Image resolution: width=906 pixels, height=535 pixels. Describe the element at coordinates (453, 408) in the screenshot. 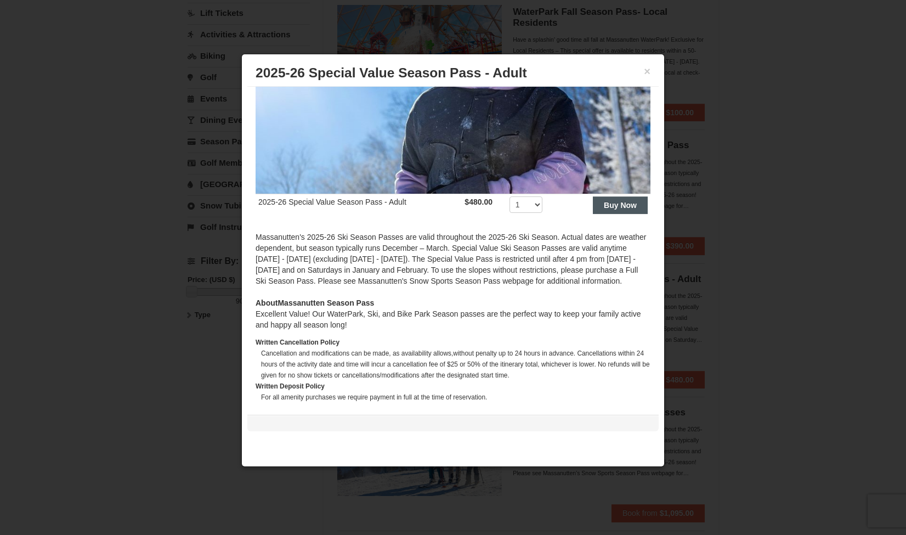

I see `dt: Other Policy` at that location.